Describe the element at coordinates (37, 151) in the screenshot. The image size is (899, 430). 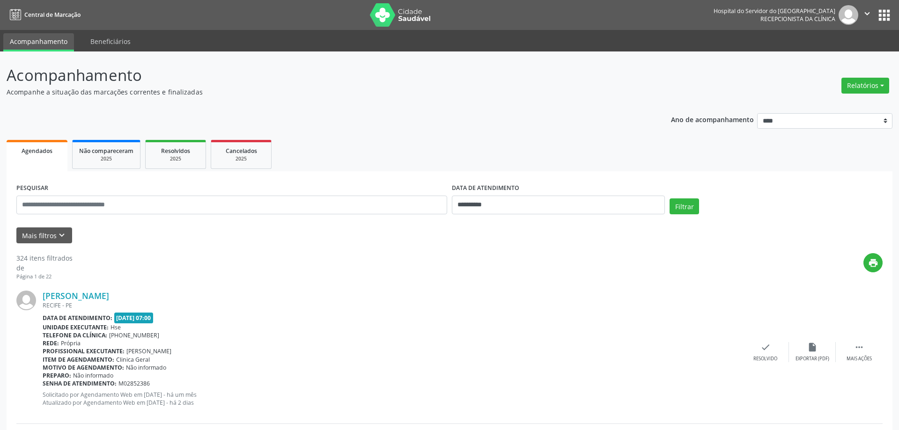
I see `span: Agendados` at that location.